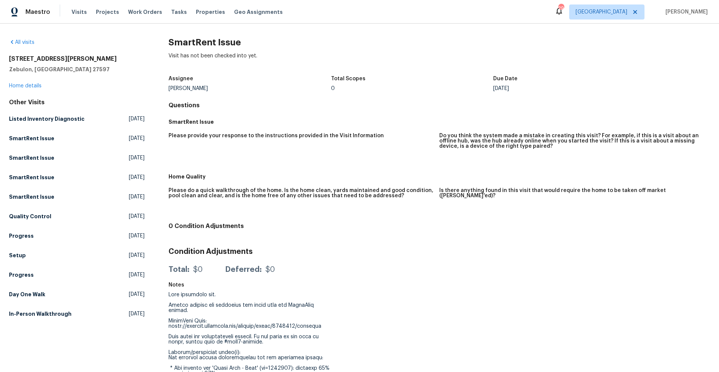 Image resolution: width=719 pixels, height=372 pixels. Describe the element at coordinates (179, 12) in the screenshot. I see `span: Tasks` at that location.